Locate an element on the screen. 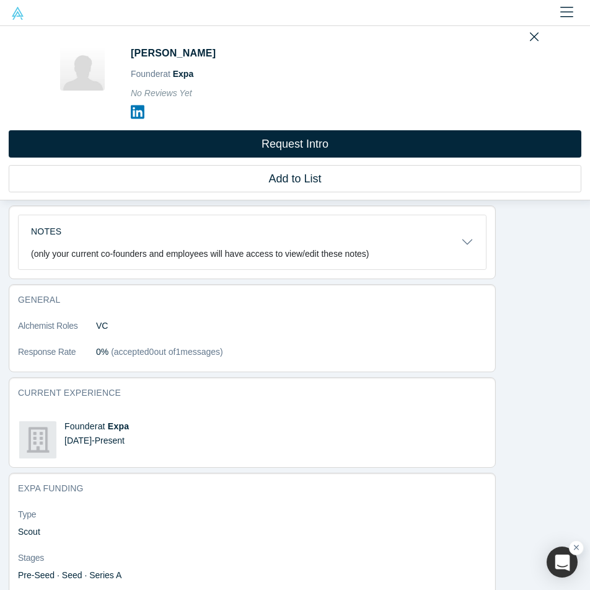  span: No Reviews Yet is located at coordinates (161, 93).